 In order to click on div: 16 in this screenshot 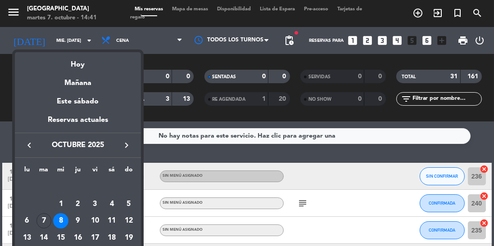, I will do `click(78, 238)`.